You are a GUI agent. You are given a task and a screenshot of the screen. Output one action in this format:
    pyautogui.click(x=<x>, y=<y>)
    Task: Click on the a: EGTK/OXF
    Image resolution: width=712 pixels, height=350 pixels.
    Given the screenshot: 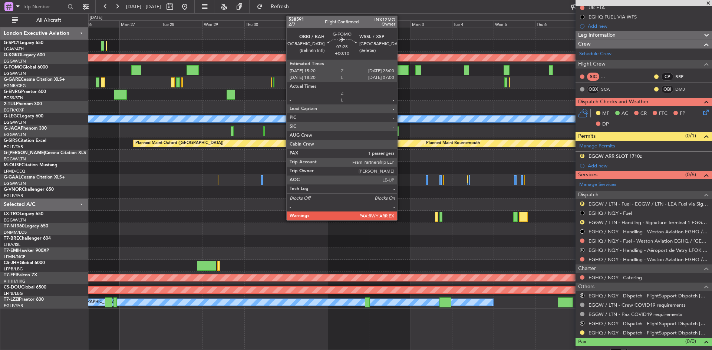 What is the action you would take?
    pyautogui.click(x=14, y=110)
    